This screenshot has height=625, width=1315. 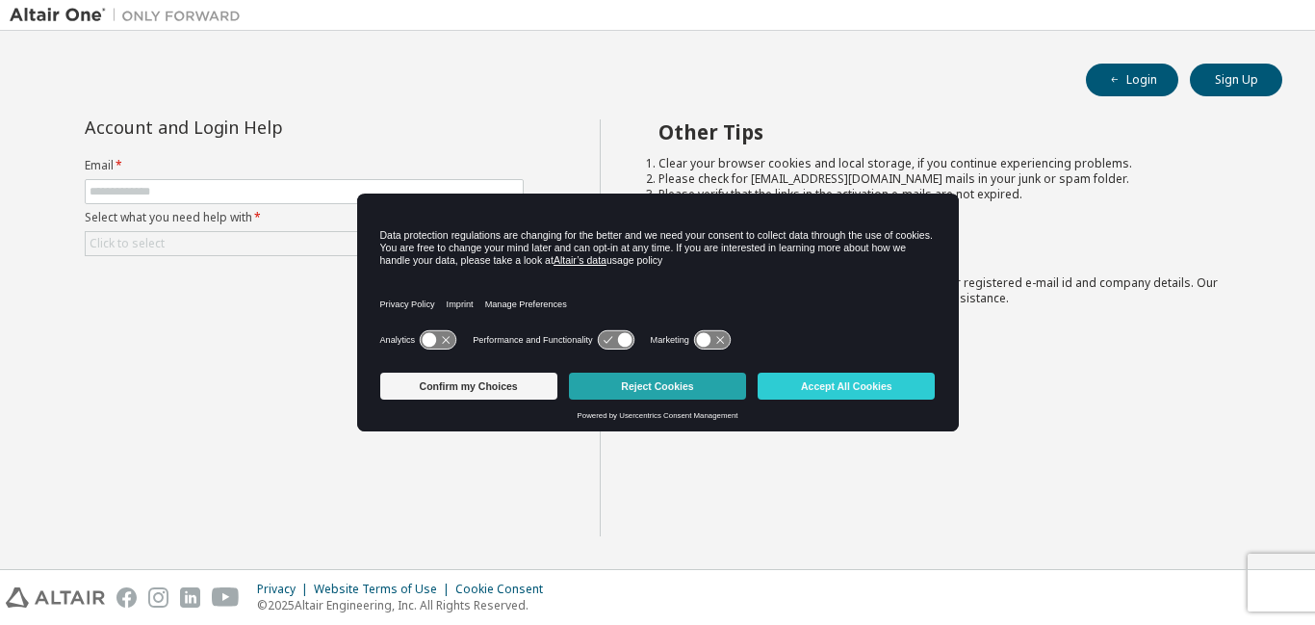 What do you see at coordinates (260, 127) in the screenshot?
I see `div: Account and Login Help` at bounding box center [260, 127].